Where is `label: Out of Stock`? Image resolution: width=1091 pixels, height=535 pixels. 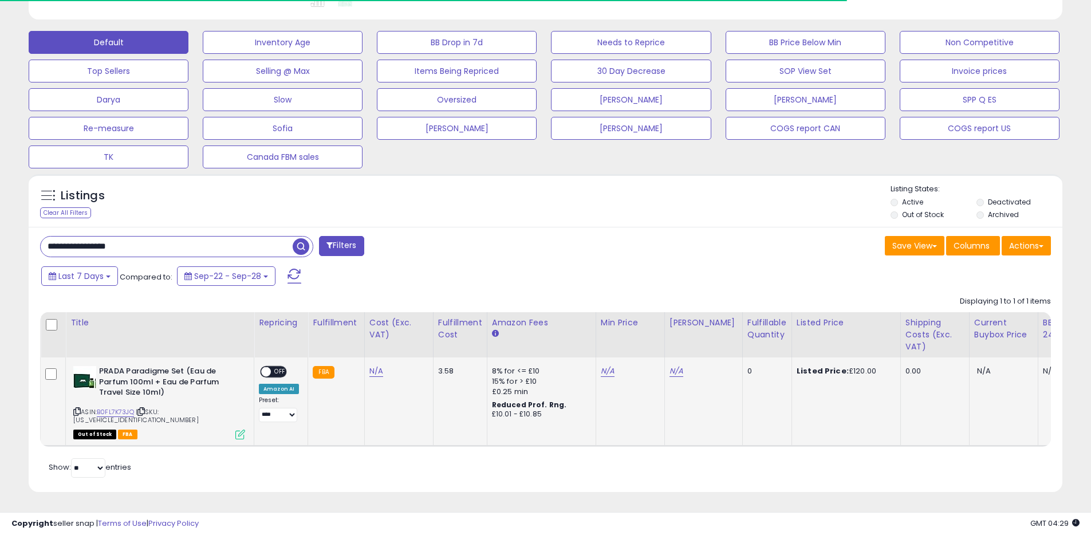 label: Out of Stock is located at coordinates (923, 214).